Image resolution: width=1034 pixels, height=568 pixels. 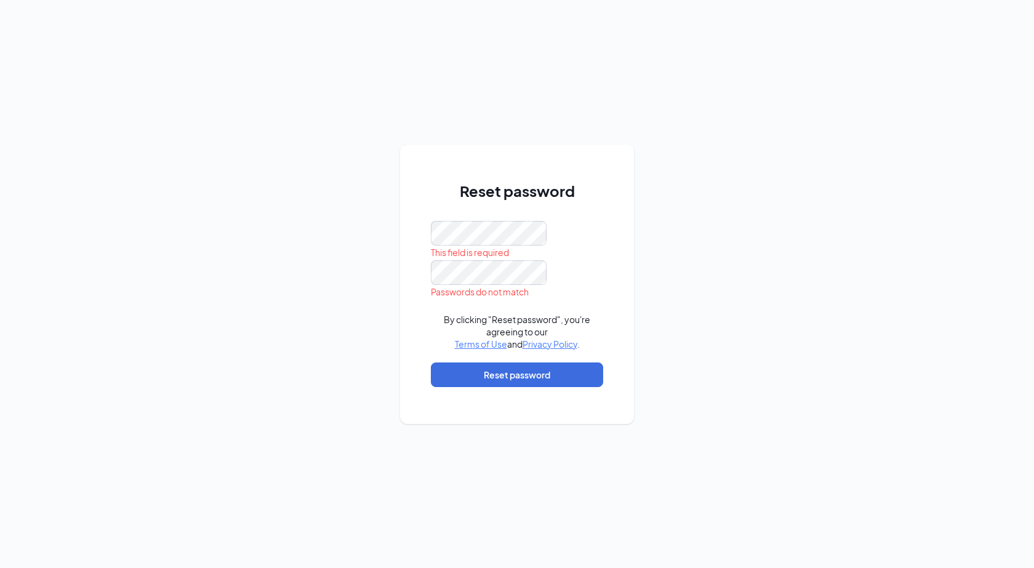 What do you see at coordinates (517, 332) in the screenshot?
I see `div: By clicking "Reset password", you're agreeing to our and .` at bounding box center [517, 332].